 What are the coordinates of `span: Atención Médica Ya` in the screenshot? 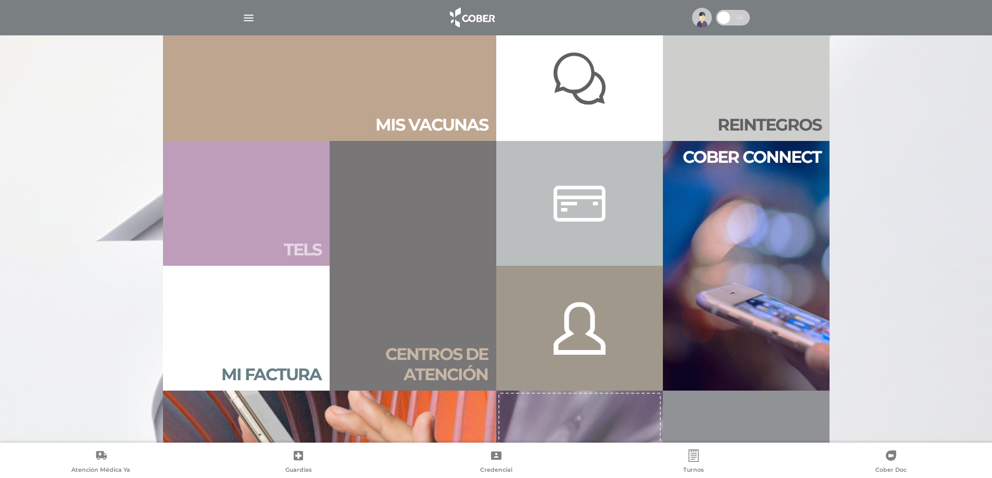 It's located at (100, 471).